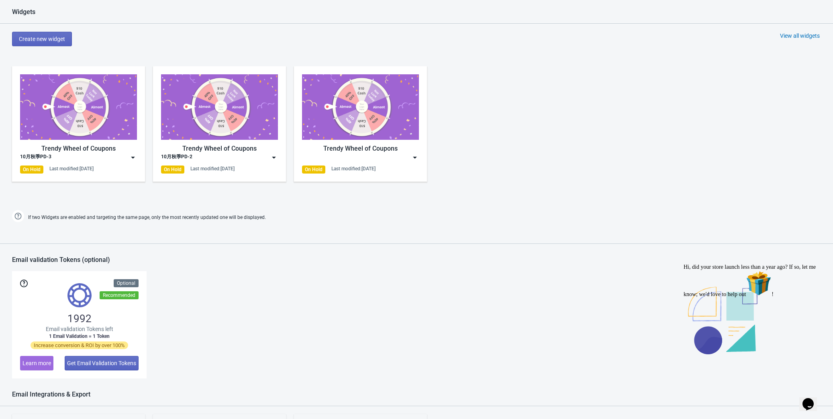 The image size is (833, 419). Describe the element at coordinates (80, 319) in the screenshot. I see `span: 1992` at that location.